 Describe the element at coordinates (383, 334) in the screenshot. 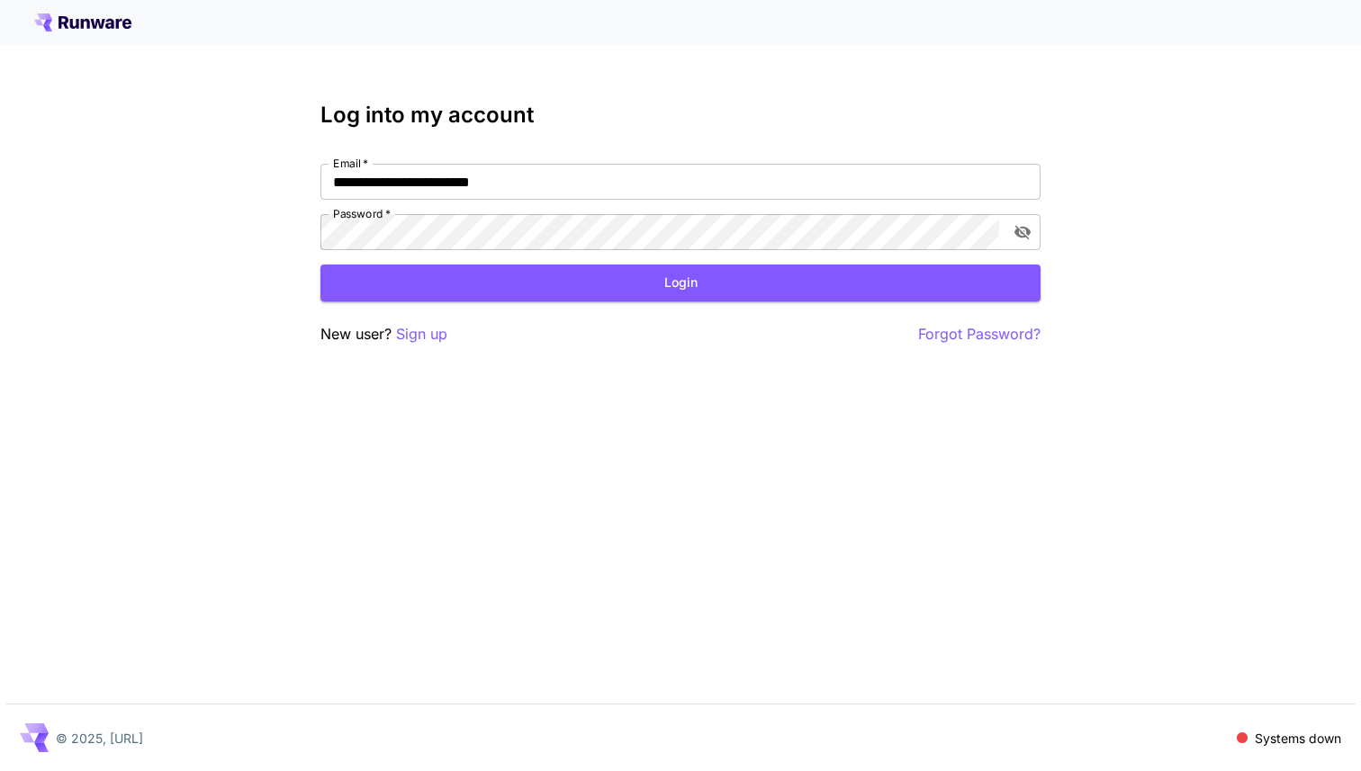

I see `p: New user?` at that location.